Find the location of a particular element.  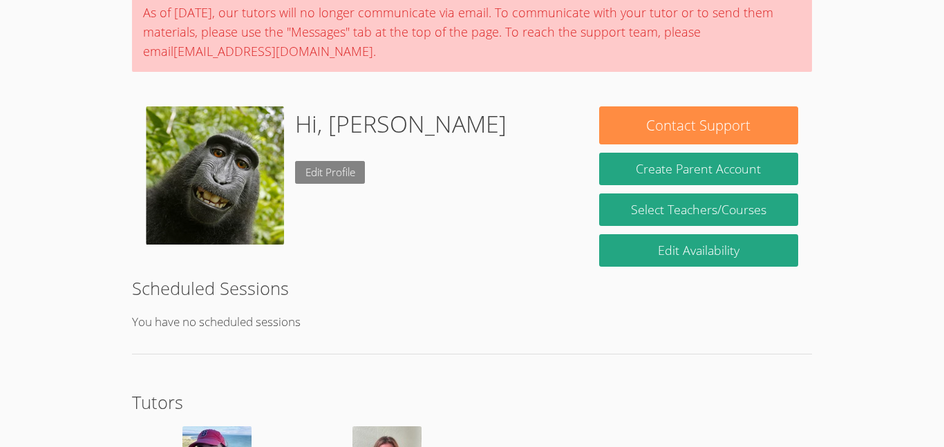

a: Edit Availability is located at coordinates (698, 250).